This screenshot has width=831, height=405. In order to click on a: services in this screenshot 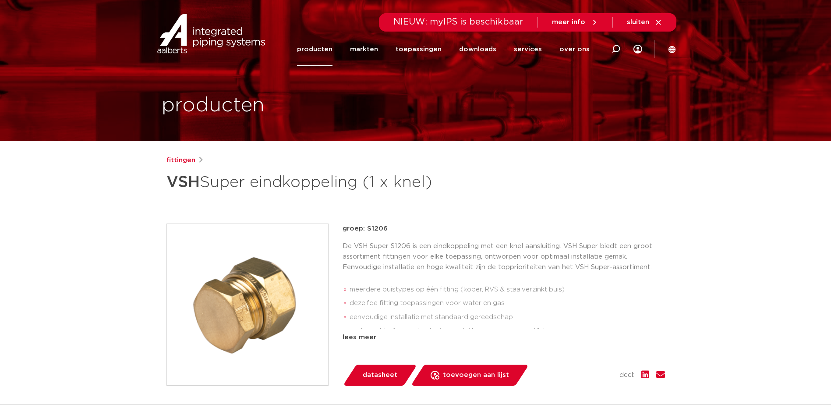, I will do `click(528, 49)`.